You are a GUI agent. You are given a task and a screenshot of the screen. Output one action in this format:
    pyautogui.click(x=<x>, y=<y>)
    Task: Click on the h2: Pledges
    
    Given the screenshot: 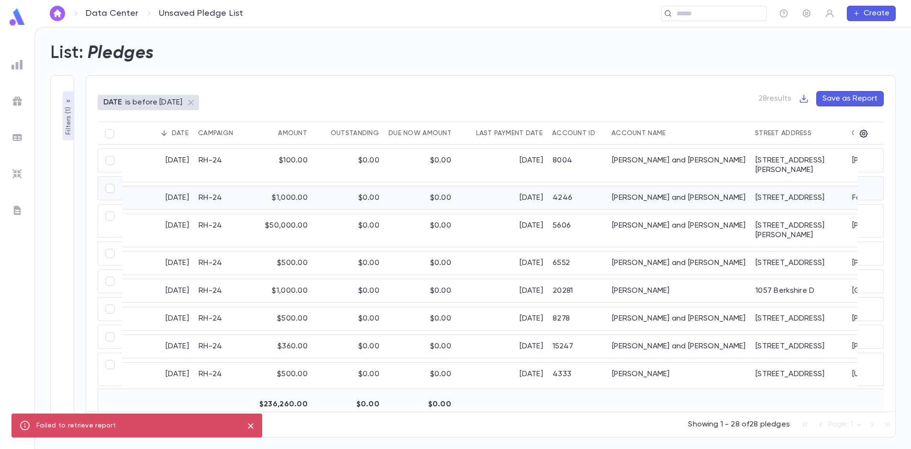 What is the action you would take?
    pyautogui.click(x=121, y=53)
    